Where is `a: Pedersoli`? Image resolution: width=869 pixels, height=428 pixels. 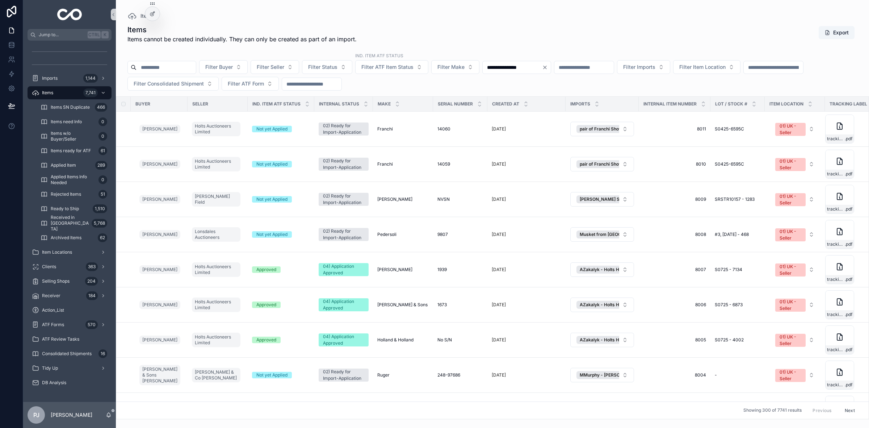
a: Pedersoli is located at coordinates (403, 234).